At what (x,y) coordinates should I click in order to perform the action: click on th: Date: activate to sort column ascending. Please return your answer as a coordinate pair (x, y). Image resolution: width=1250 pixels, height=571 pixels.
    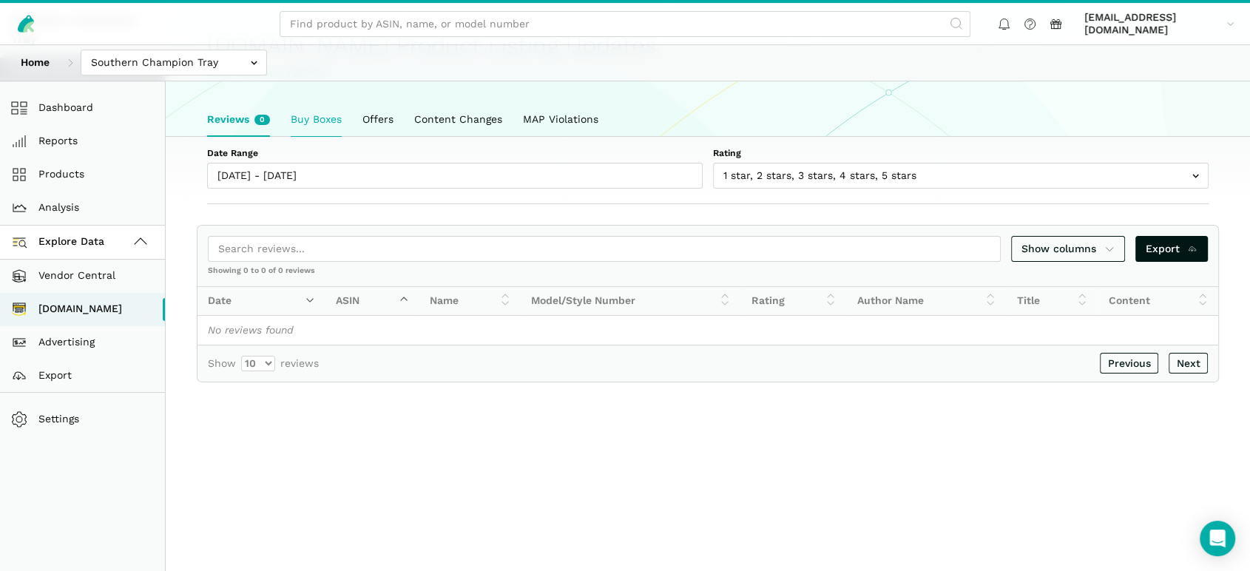
    Looking at the image, I should click on (261, 301).